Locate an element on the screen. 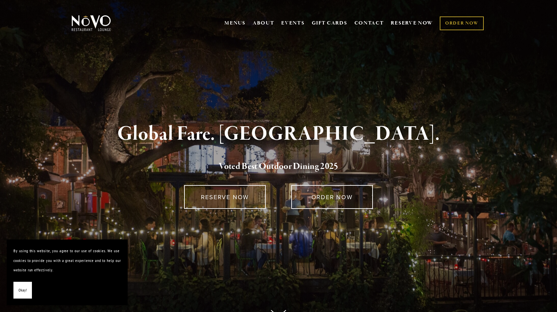  img: Novo Restaurant &amp; Lounge is located at coordinates (91, 23).